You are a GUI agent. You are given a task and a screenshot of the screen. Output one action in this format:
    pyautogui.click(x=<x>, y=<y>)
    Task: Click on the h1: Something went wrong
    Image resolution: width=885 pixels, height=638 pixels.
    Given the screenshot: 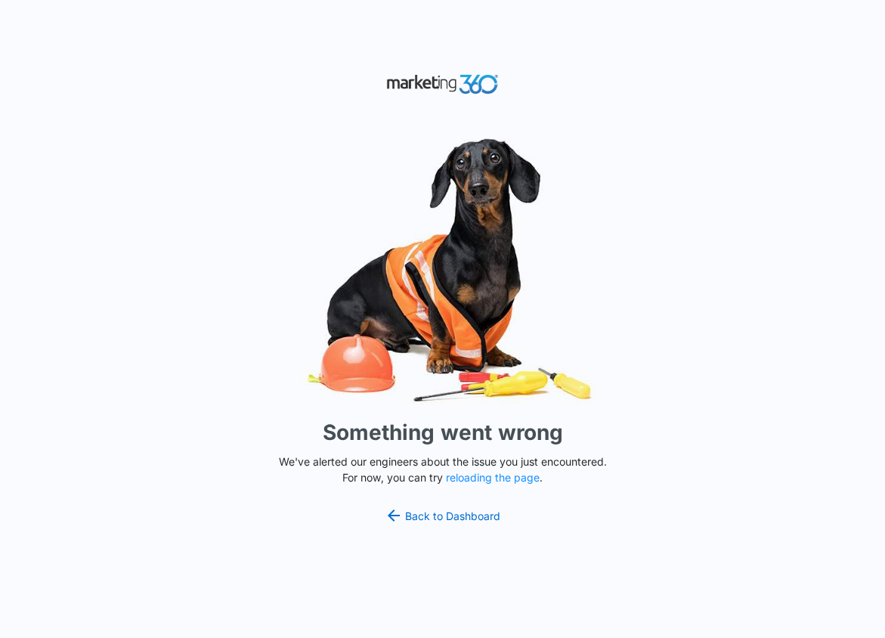 What is the action you would take?
    pyautogui.click(x=443, y=432)
    